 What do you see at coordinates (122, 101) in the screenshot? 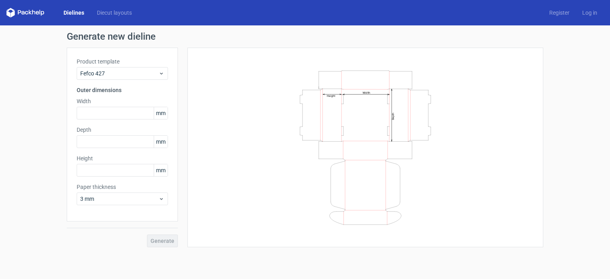
I see `label: Width` at bounding box center [122, 101].